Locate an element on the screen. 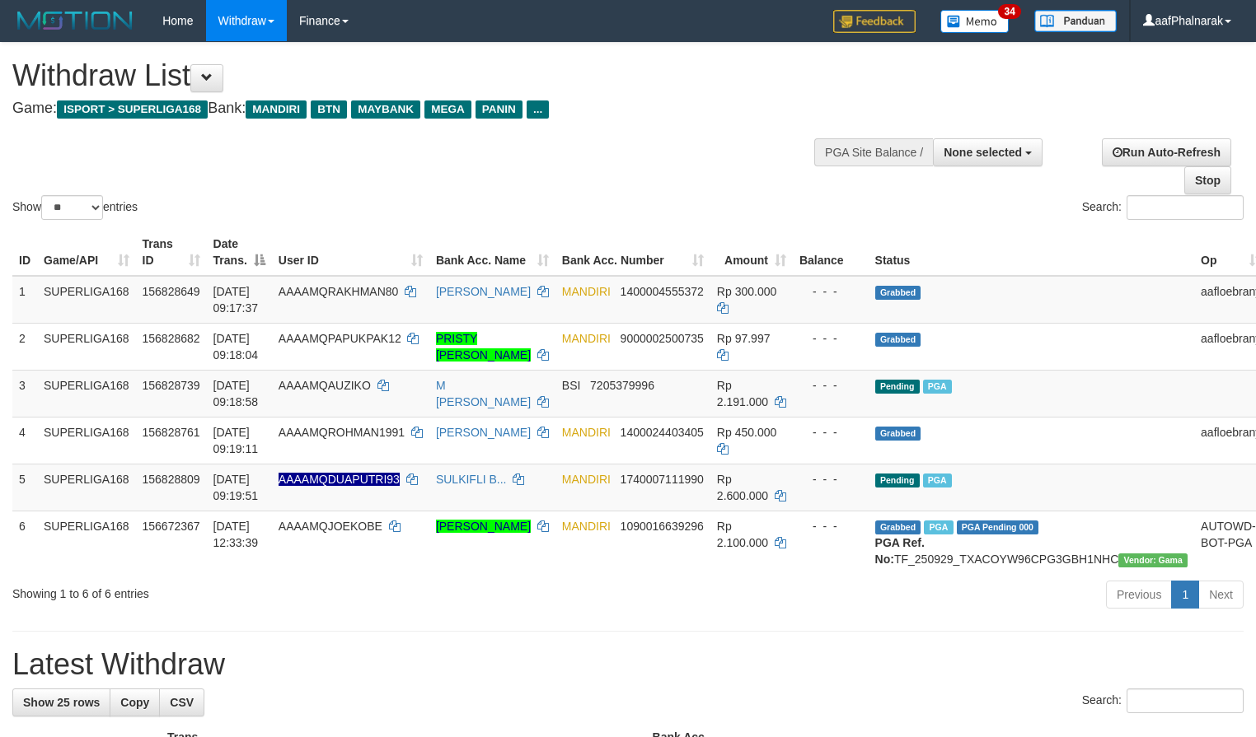  span: Rp 2.600.000 is located at coordinates (742, 488).